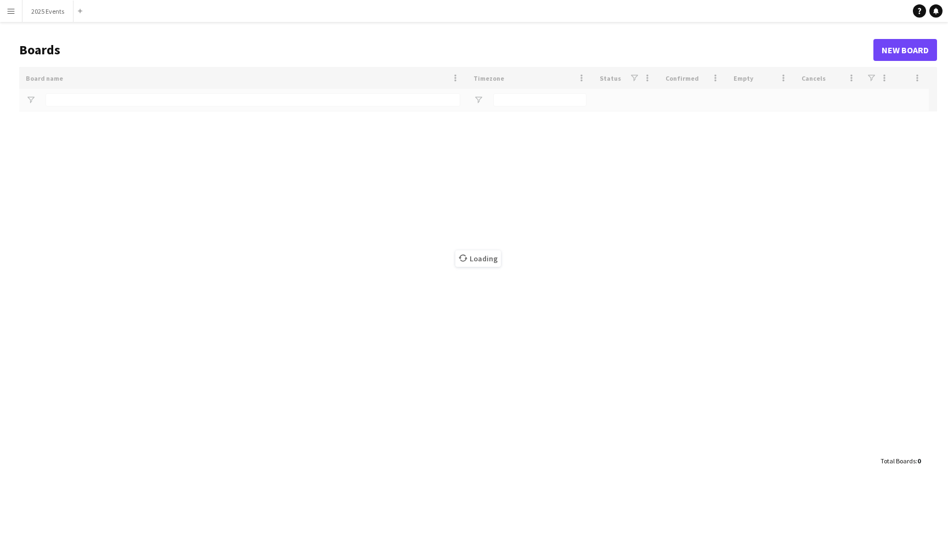 The height and width of the screenshot is (549, 948). What do you see at coordinates (898, 460) in the screenshot?
I see `span: Total Boards` at bounding box center [898, 460].